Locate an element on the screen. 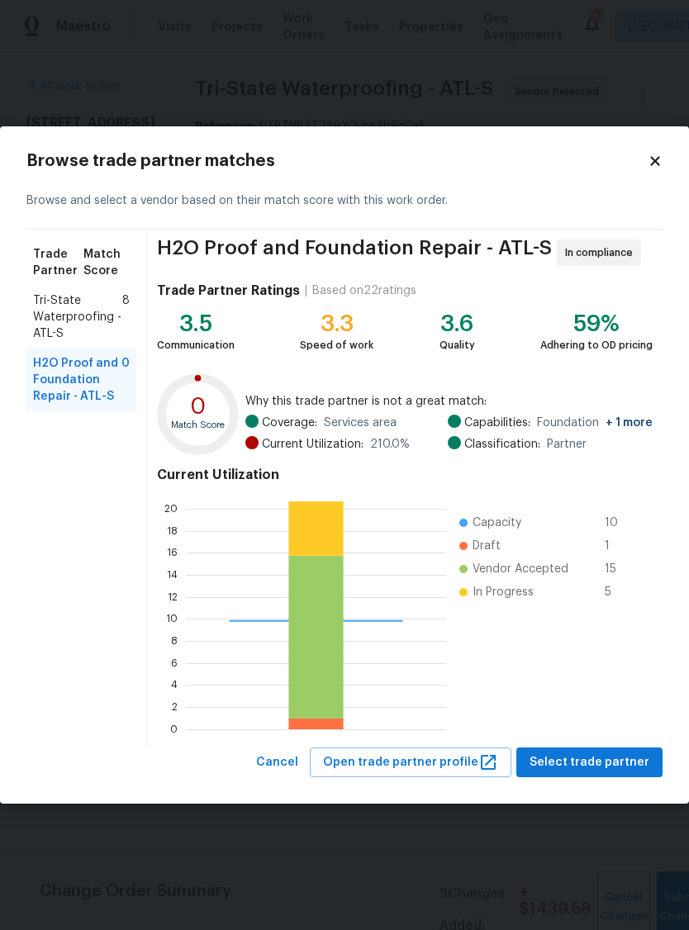 This screenshot has width=689, height=930. span: Select trade partner is located at coordinates (589, 762).